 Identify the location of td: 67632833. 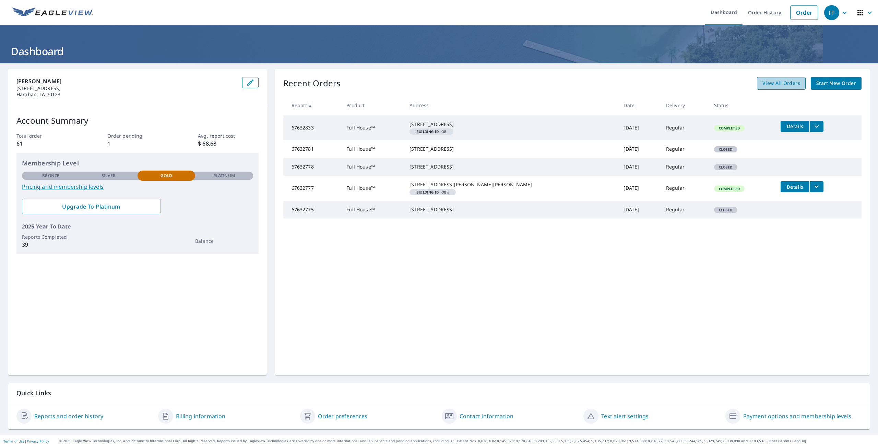
(312, 128).